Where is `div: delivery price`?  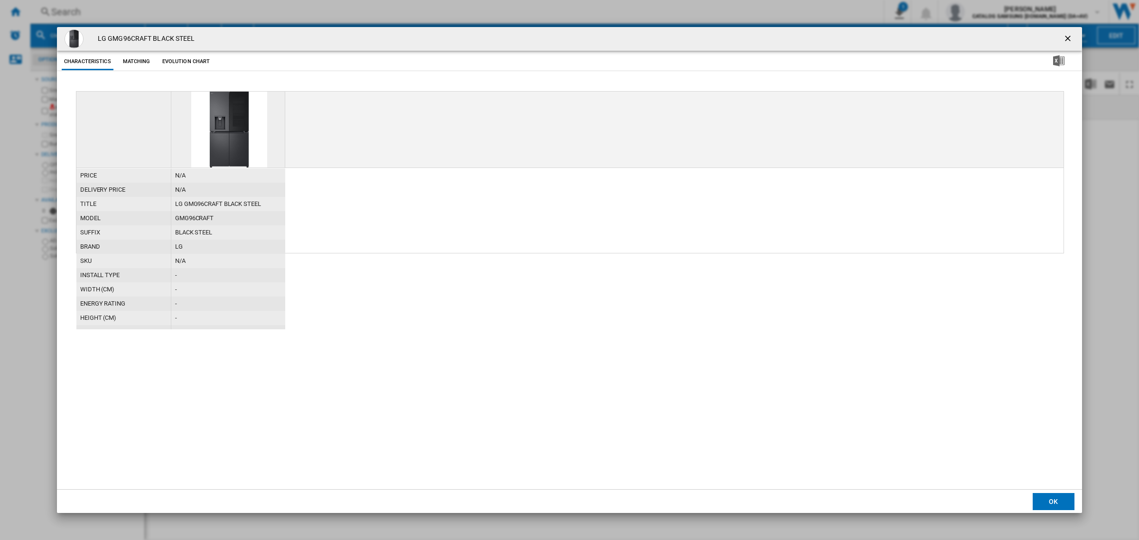
div: delivery price is located at coordinates (123, 190).